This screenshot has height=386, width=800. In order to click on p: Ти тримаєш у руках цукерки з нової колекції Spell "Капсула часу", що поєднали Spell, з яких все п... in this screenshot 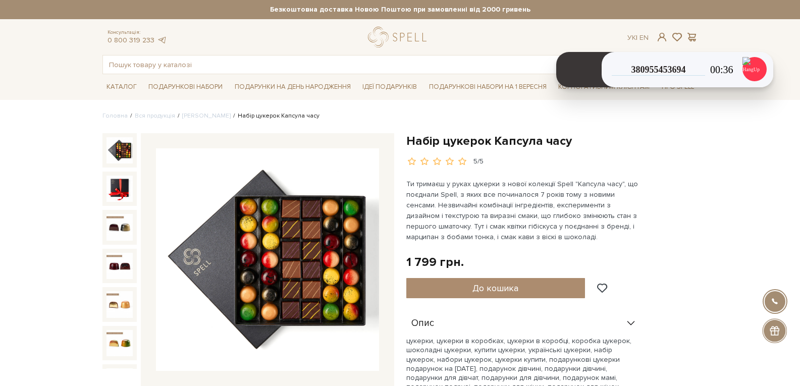, I will do `click(525, 211)`.